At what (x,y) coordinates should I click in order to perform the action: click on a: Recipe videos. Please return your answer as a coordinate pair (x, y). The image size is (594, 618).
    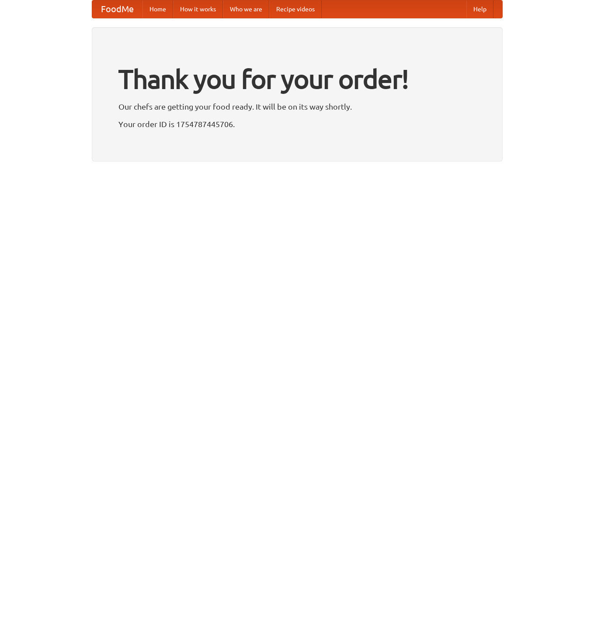
    Looking at the image, I should click on (295, 9).